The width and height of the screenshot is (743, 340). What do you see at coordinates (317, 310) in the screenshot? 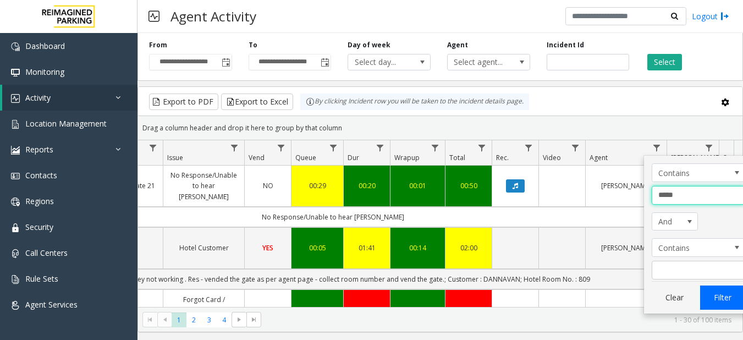
I see `a: 00:08` at bounding box center [317, 310].